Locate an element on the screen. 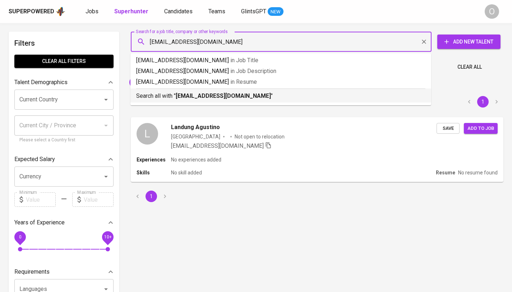 The image size is (512, 292). div: Superpowered is located at coordinates (31, 11).